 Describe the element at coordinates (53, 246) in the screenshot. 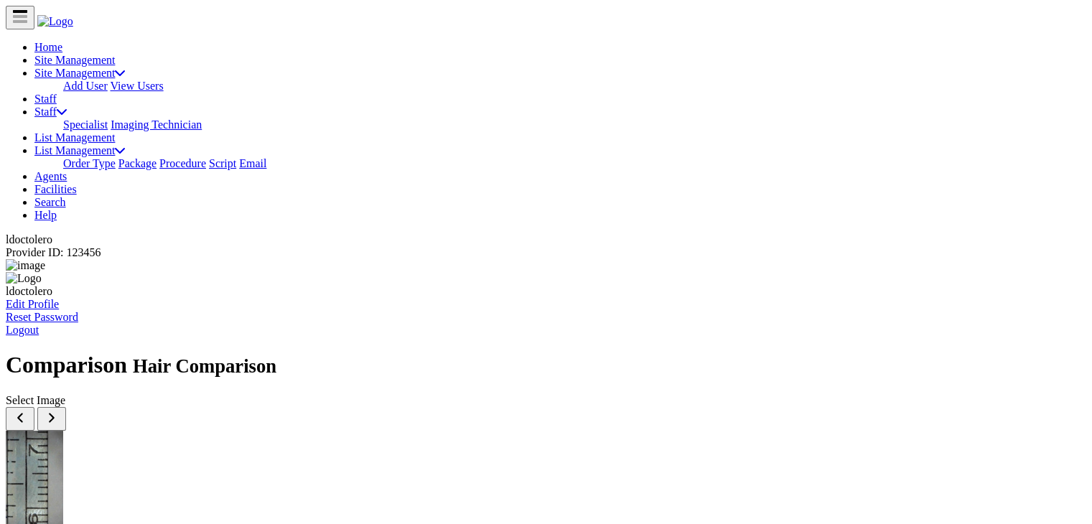

I see `span: ldoctolero Provider ID: 123456` at that location.